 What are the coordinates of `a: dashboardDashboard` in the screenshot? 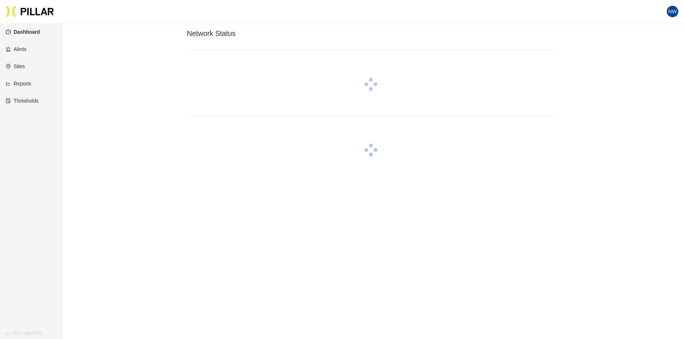 It's located at (23, 32).